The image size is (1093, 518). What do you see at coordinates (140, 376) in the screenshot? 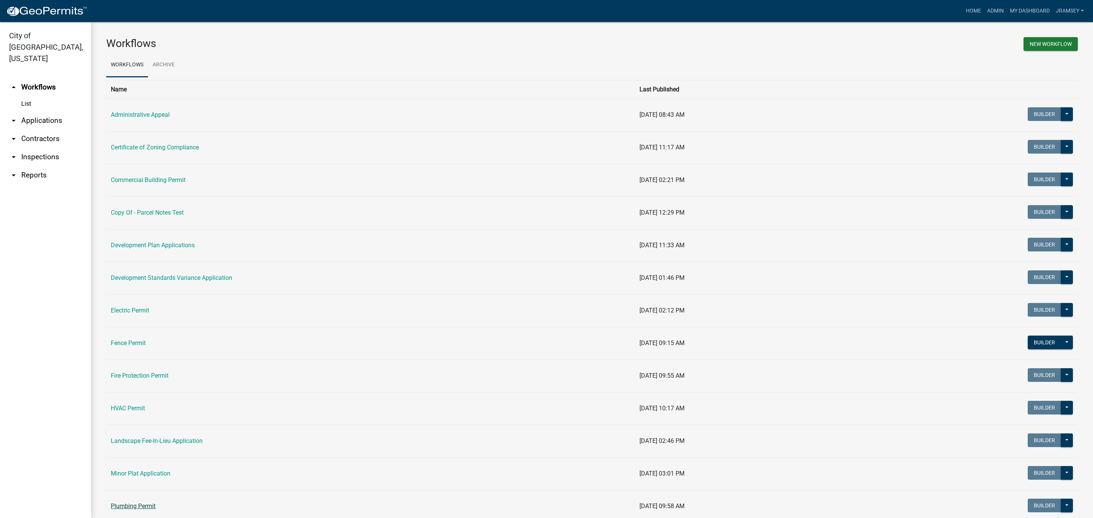
I see `a: Fire Protection Permit` at bounding box center [140, 376].